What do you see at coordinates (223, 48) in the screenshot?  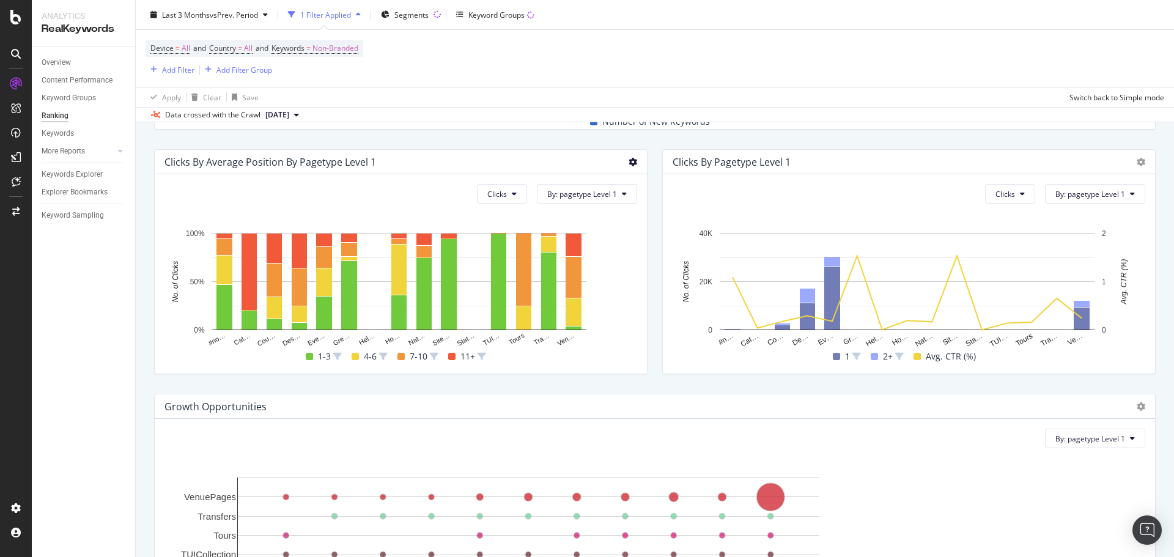 I see `span: Country` at bounding box center [223, 48].